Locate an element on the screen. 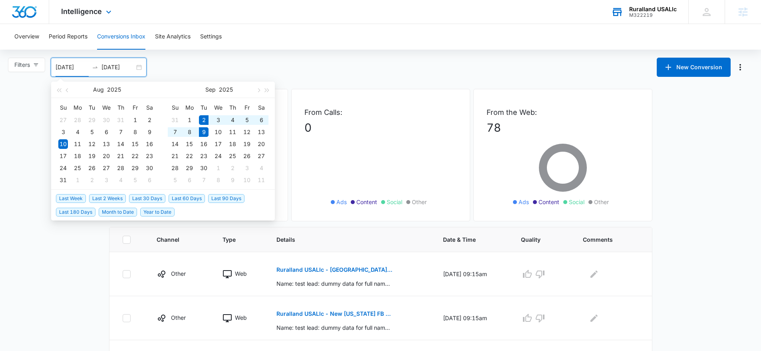 This screenshot has height=351, width=761. p: 78 is located at coordinates (563, 128).